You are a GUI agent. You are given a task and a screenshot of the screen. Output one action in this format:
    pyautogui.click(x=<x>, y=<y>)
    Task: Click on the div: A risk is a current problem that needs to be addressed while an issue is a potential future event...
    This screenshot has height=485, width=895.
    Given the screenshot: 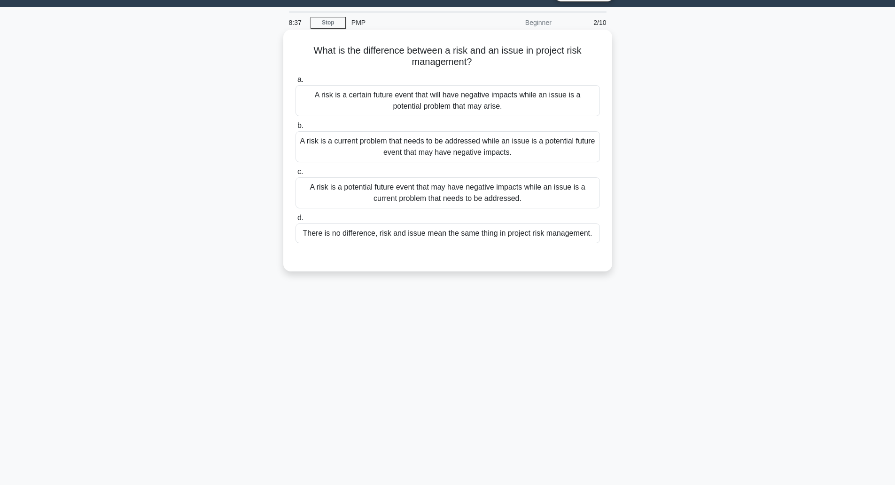 What is the action you would take?
    pyautogui.click(x=448, y=147)
    